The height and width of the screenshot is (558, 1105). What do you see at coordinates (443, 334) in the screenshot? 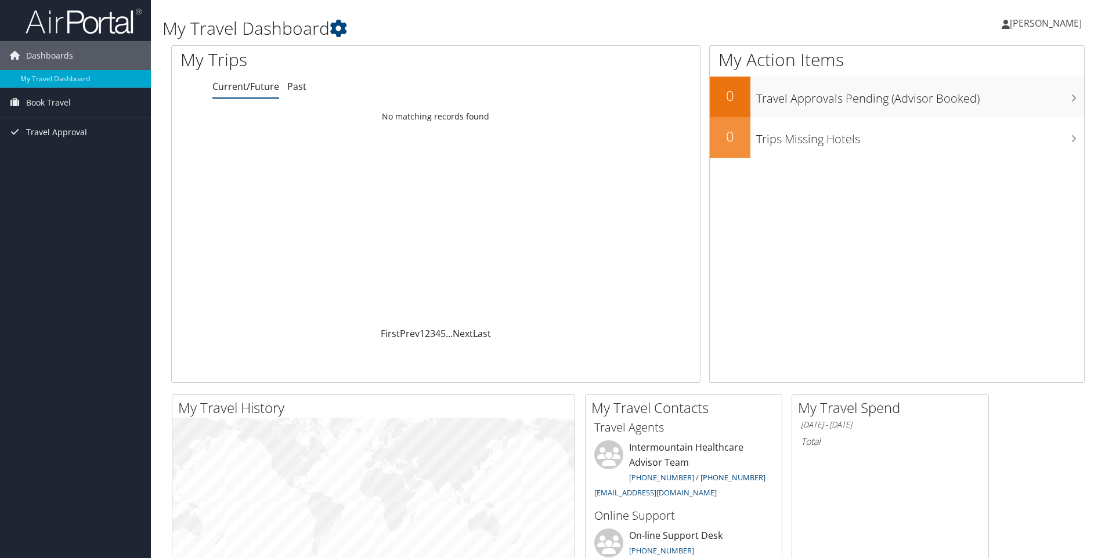
I see `a: 5` at bounding box center [443, 334].